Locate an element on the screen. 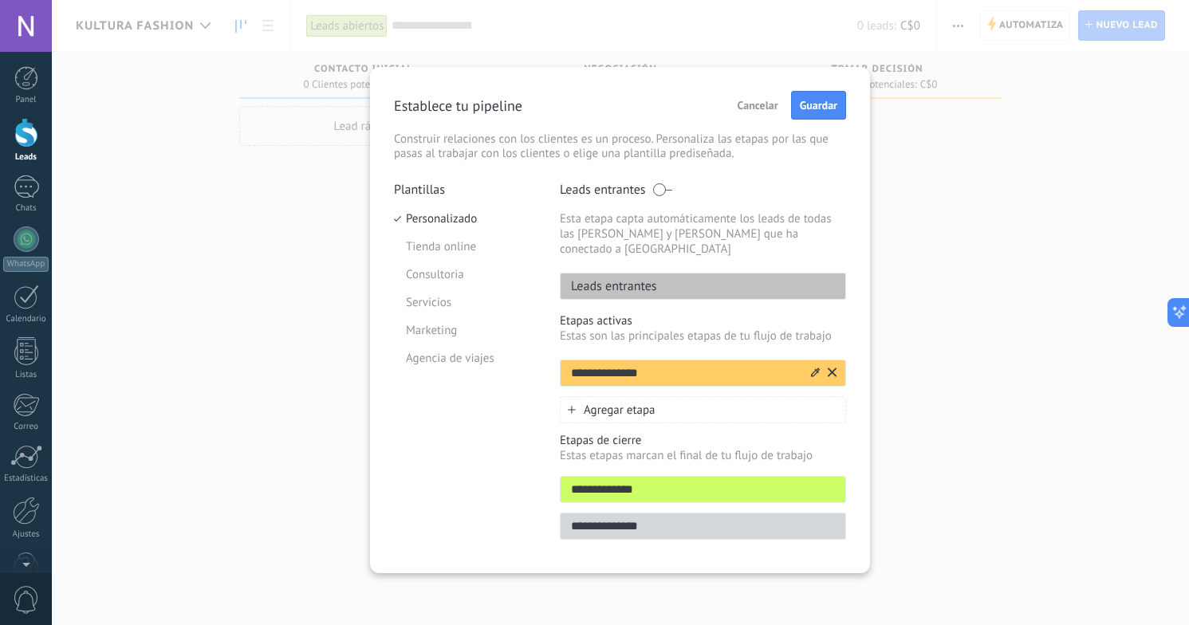 This screenshot has height=625, width=1189. li: Personalizado is located at coordinates (465, 218).